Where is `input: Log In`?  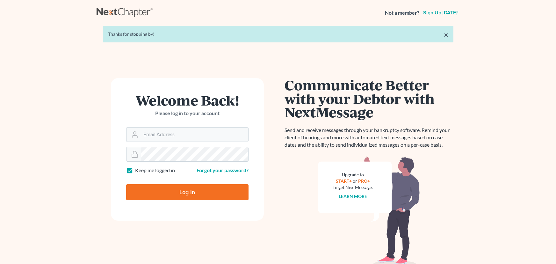
input: Log In is located at coordinates (187, 192).